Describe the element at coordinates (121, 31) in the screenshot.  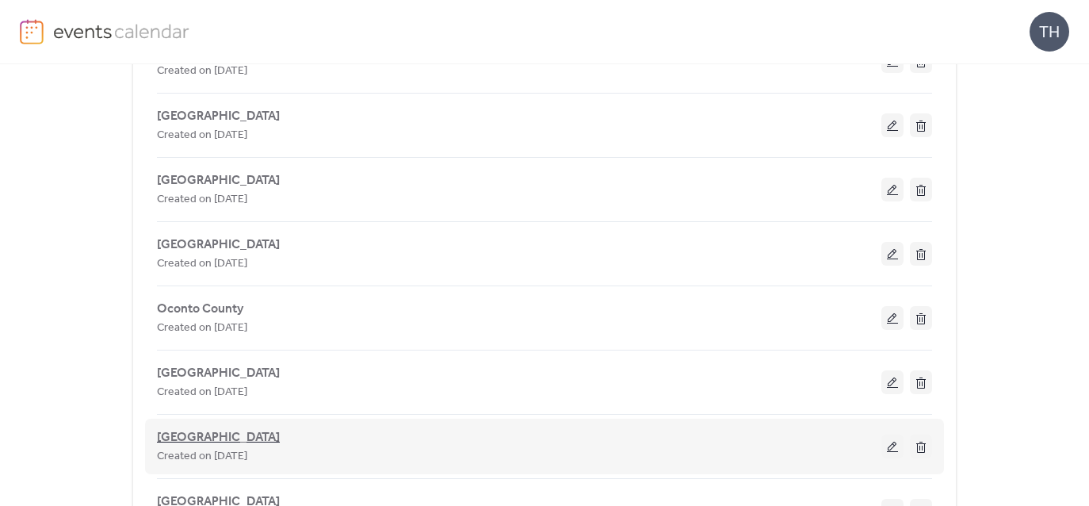
I see `img: logo-type` at that location.